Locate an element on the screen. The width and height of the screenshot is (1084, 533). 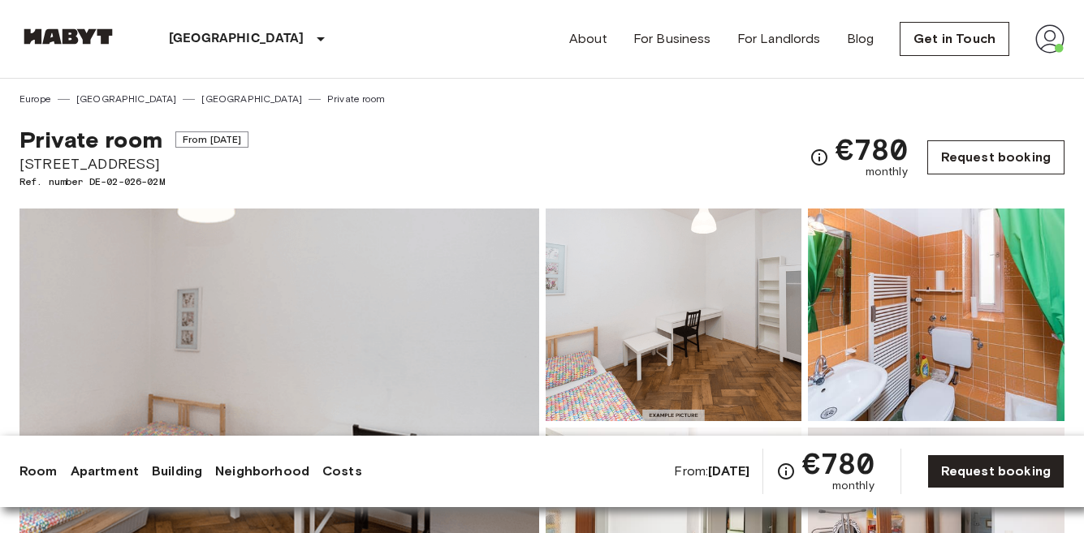
a: About is located at coordinates (588, 39).